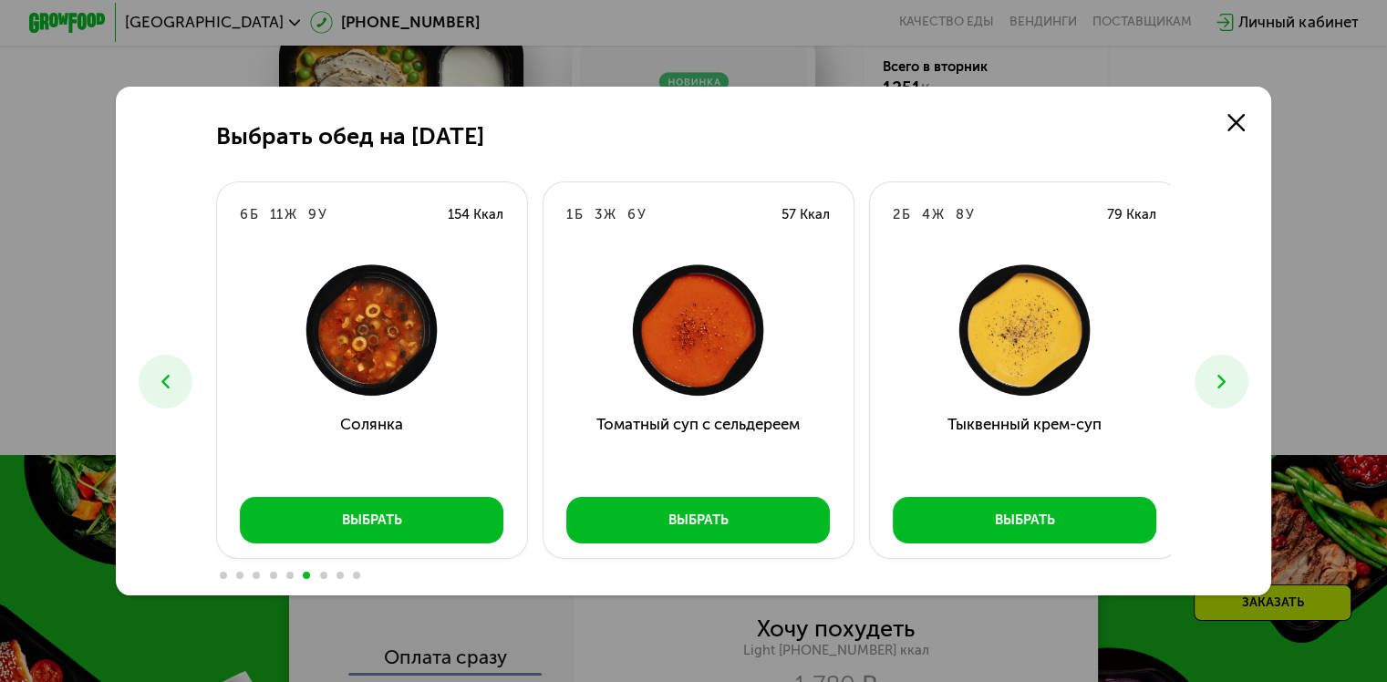 This screenshot has width=1387, height=682. Describe the element at coordinates (1025, 448) in the screenshot. I see `h3: Тыквенный крем-суп` at that location.